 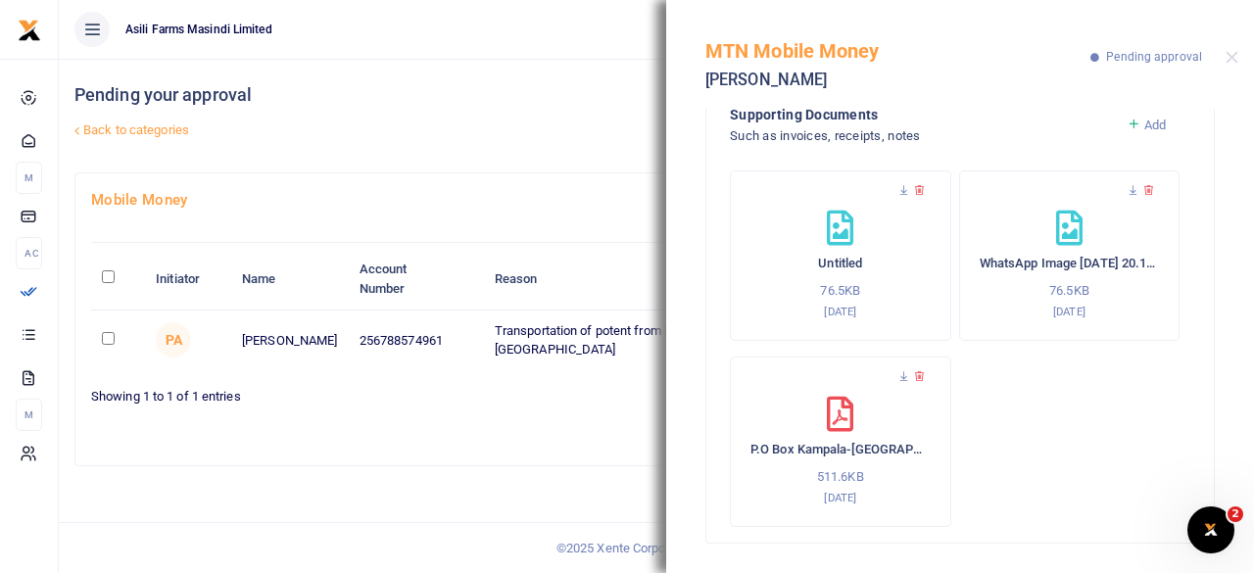 What do you see at coordinates (458, 130) in the screenshot?
I see `a: Back to categories` at bounding box center [458, 130].